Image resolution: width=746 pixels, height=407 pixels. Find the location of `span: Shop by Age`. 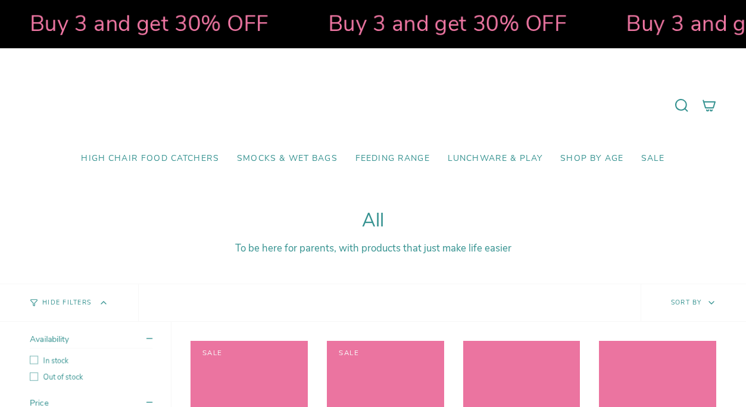

span: Shop by Age is located at coordinates (592, 158).